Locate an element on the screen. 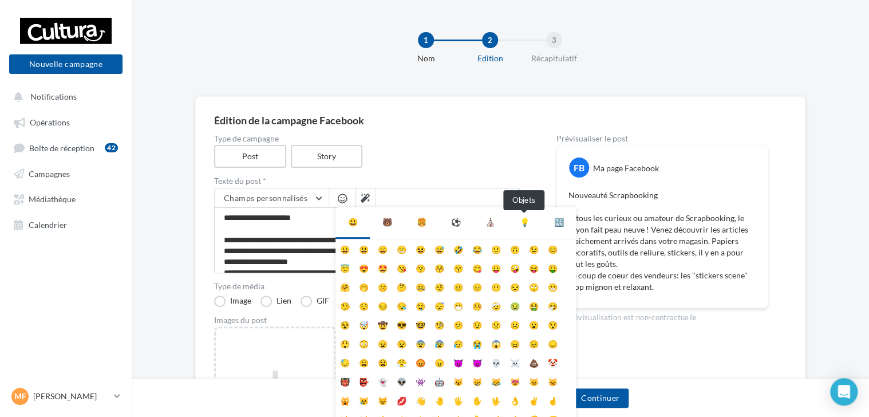  span: Médiathèque is located at coordinates (52, 199).